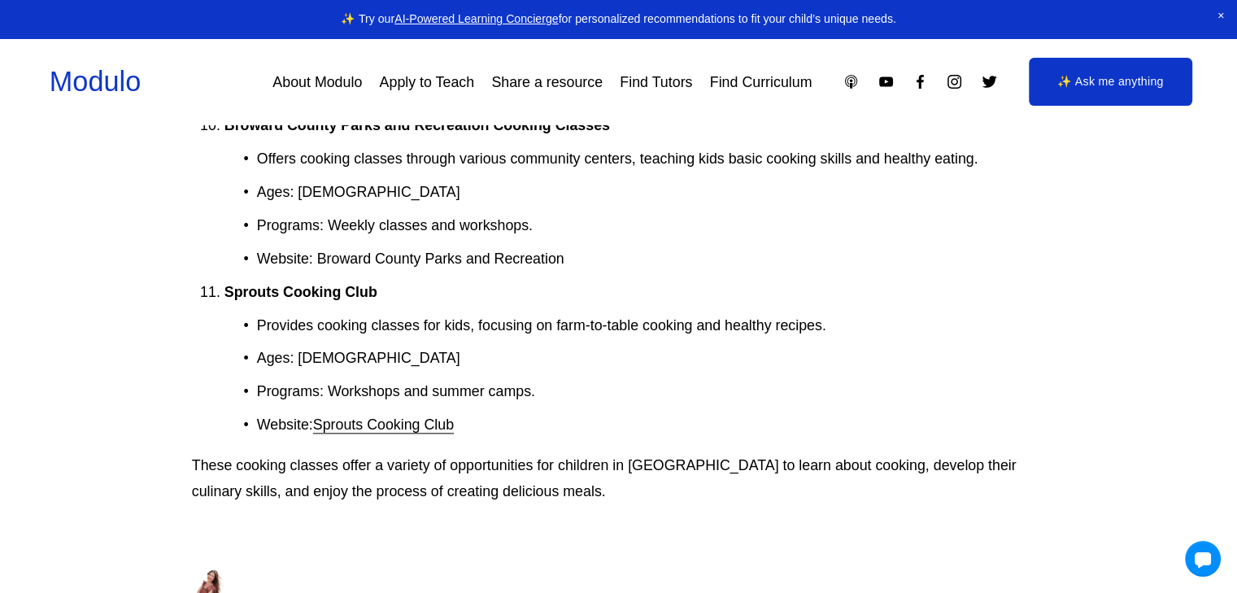 The height and width of the screenshot is (593, 1237). What do you see at coordinates (656, 82) in the screenshot?
I see `a: Find Tutors` at bounding box center [656, 82].